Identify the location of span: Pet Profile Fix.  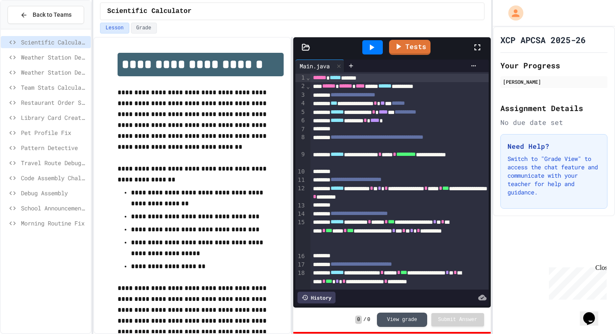
(54, 132).